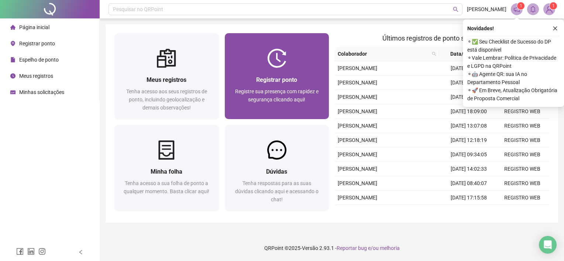  Describe the element at coordinates (514, 95) in the screenshot. I see `span: ⚬ 🚀 Em Breve, Atualização Obrigatória de Proposta Comercial` at that location.